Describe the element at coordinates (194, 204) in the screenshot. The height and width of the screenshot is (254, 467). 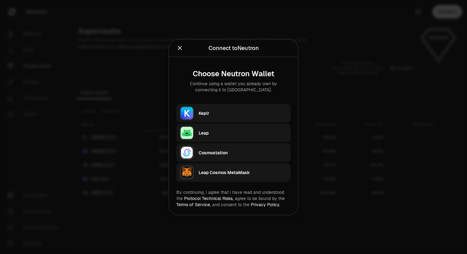
I see `a: Terms of Service,` at that location.